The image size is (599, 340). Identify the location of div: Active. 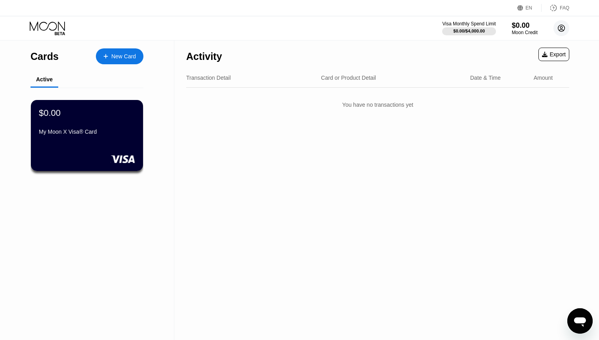
(44, 79).